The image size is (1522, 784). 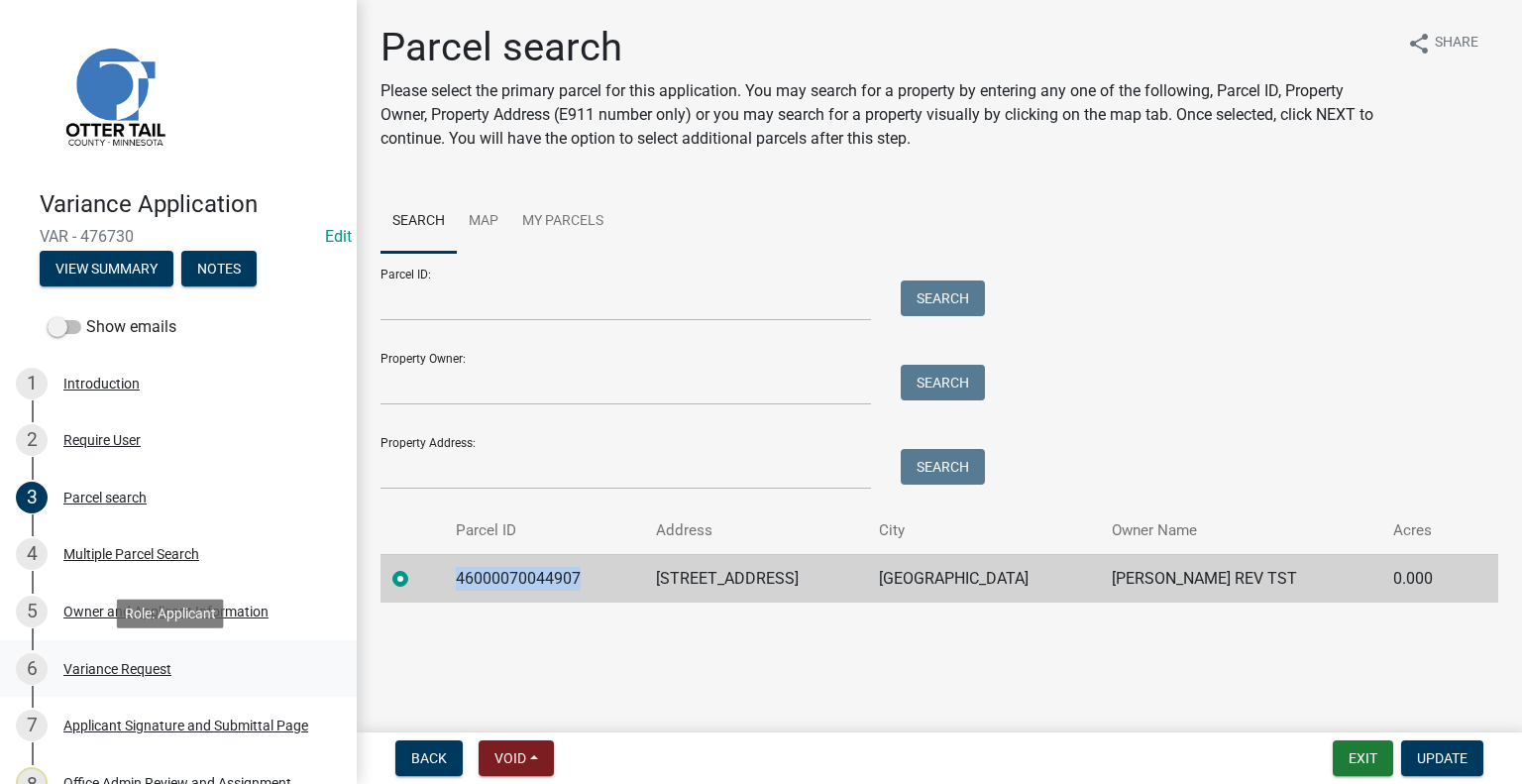 I want to click on span: Back, so click(x=429, y=758).